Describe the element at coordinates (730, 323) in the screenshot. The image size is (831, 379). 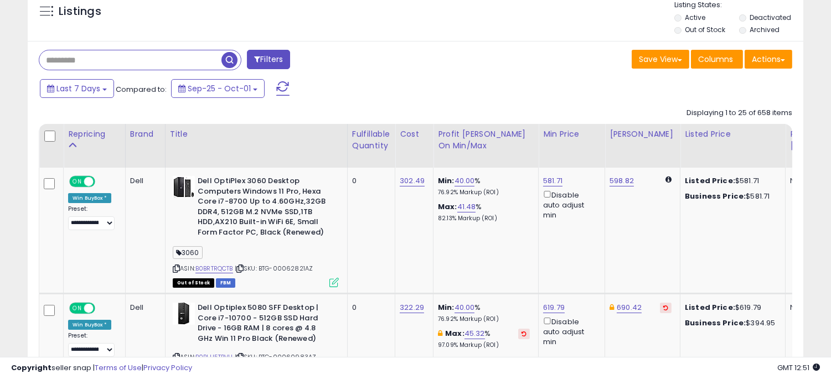
I see `div: $394.95` at that location.